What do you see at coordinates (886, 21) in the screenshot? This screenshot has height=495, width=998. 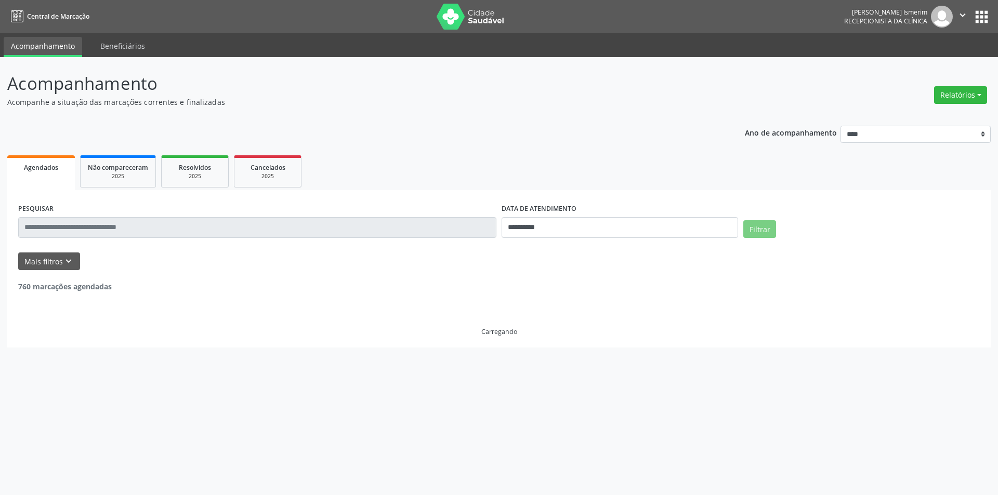 I see `span: Recepcionista da clínica` at bounding box center [886, 21].